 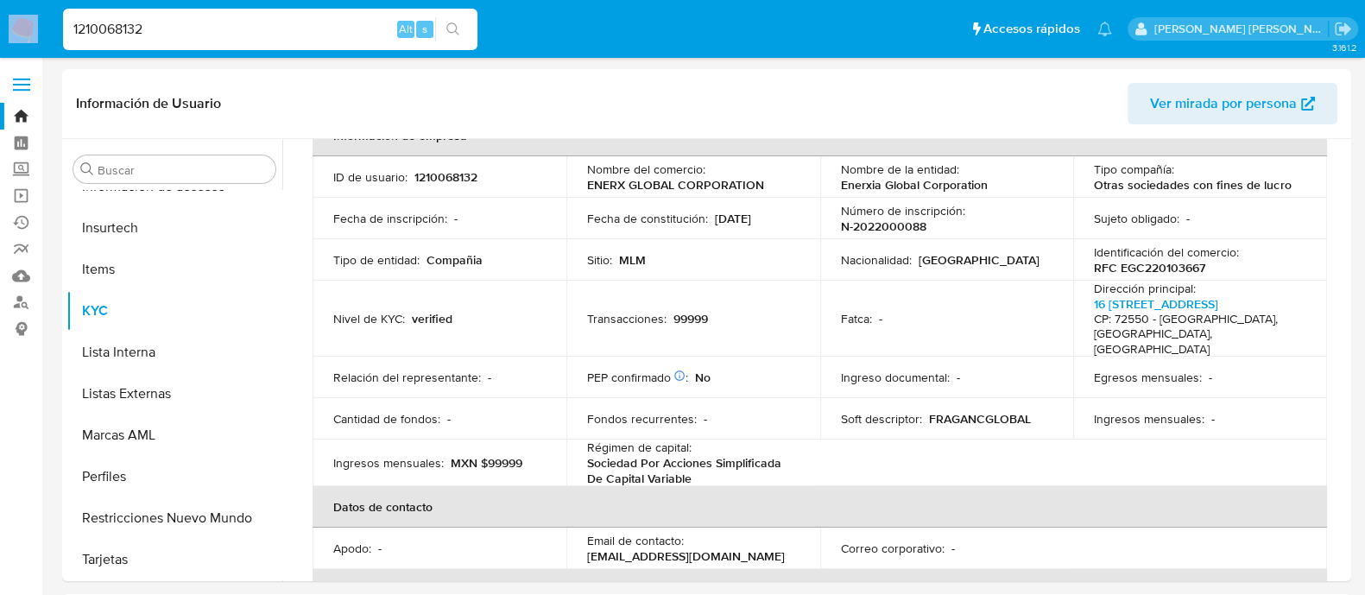 What do you see at coordinates (1342, 28) in the screenshot?
I see `a: Salir` at bounding box center [1342, 28].